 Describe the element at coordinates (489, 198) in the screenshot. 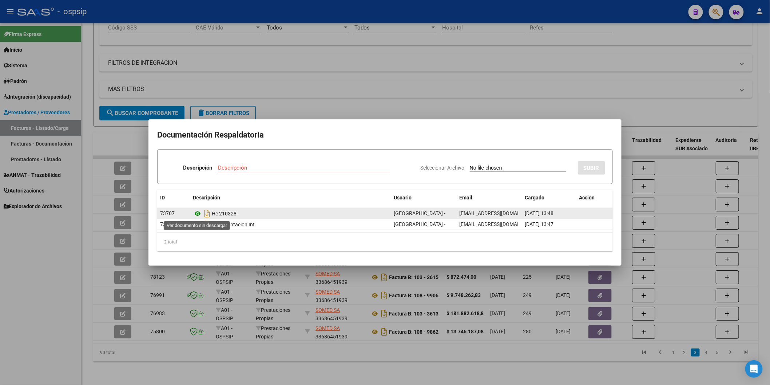

I see `datatable-header-cell: Email` at that location.